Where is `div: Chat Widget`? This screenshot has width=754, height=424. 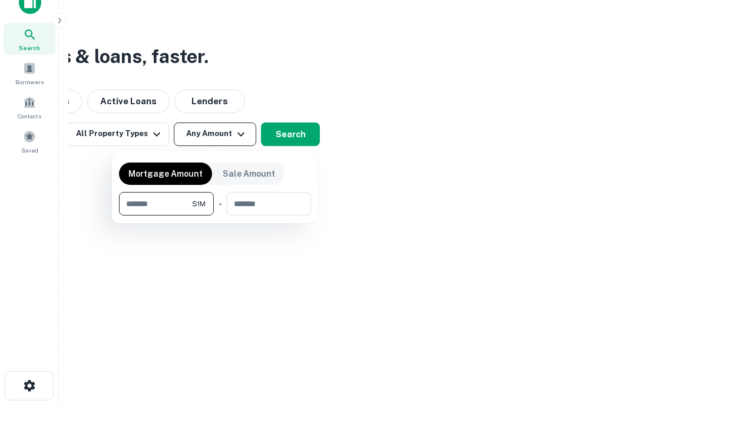
div: Chat Widget is located at coordinates (724, 358).